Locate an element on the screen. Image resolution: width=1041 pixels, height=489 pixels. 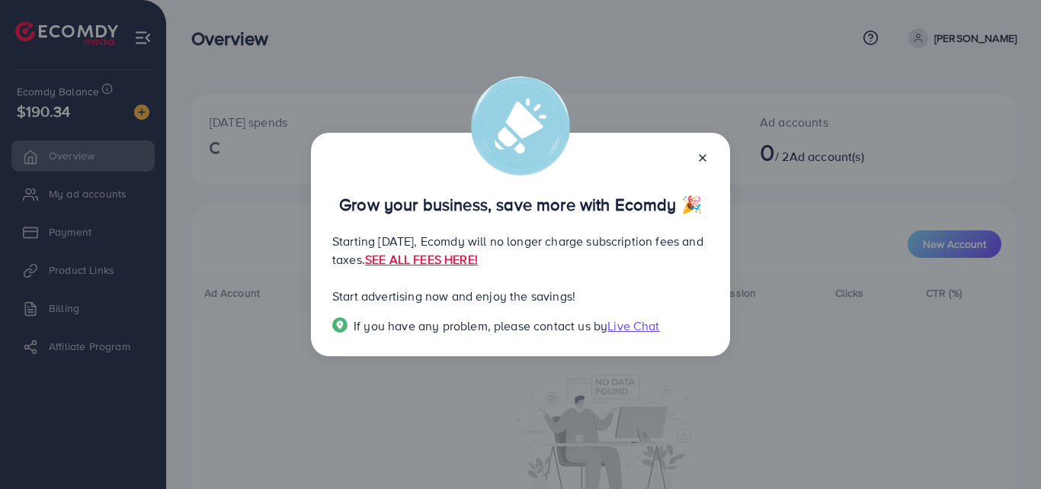
p: Start advertising now and enjoy the savings! is located at coordinates (521, 296).